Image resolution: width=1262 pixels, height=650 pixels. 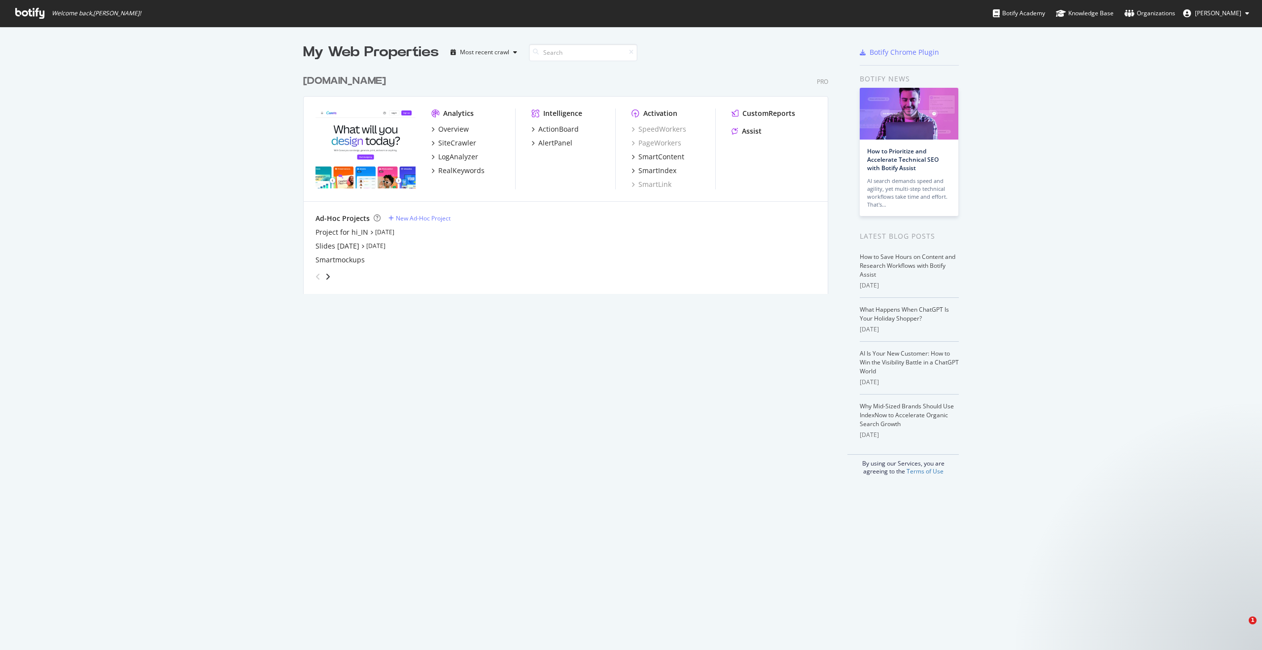 I want to click on div: Ad-Hoc Projects, so click(x=343, y=218).